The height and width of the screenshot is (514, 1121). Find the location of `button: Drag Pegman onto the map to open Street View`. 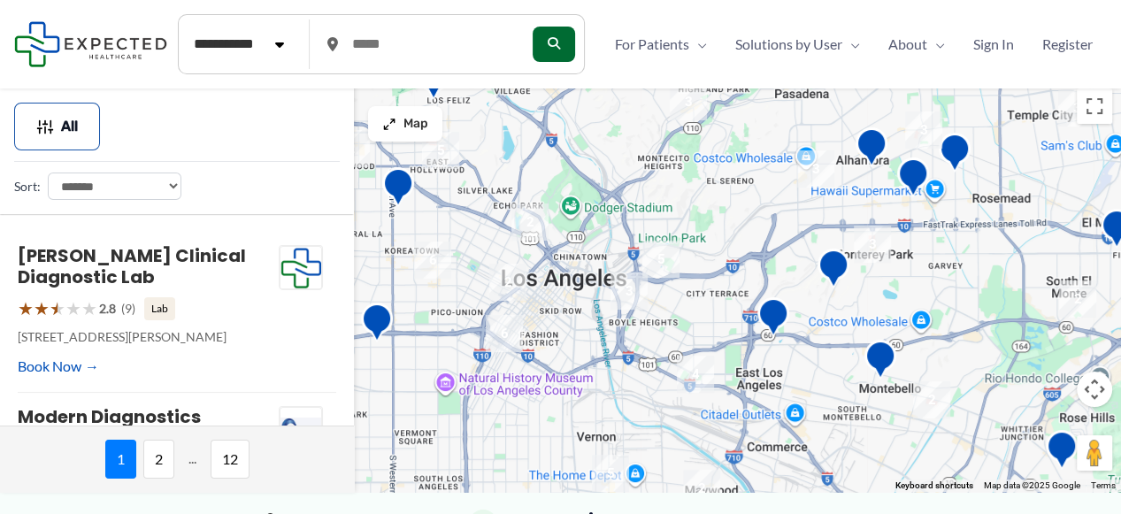

button: Drag Pegman onto the map to open Street View is located at coordinates (1095, 453).